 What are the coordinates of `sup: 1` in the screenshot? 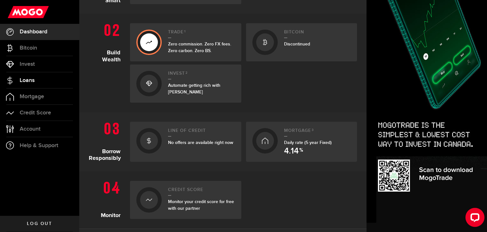 It's located at (185, 31).